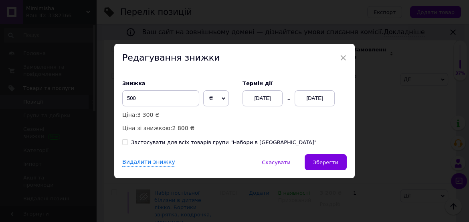 Image resolution: width=469 pixels, height=222 pixels. Describe the element at coordinates (179, 115) in the screenshot. I see `p: Ціна:` at that location.